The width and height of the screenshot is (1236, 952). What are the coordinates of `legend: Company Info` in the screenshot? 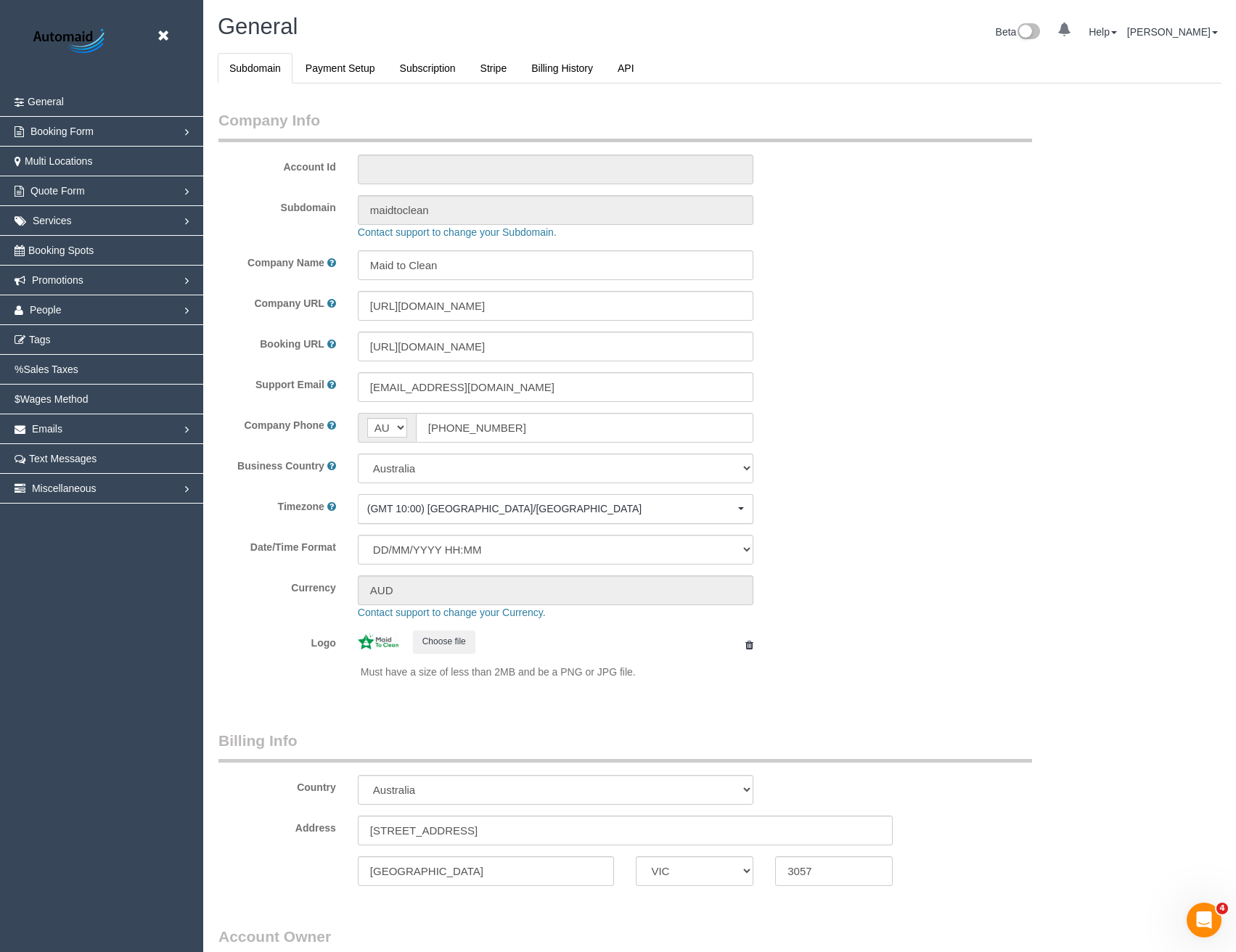 It's located at (625, 125).